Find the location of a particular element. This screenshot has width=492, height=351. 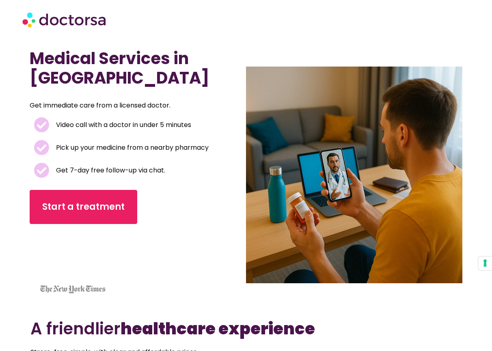

h2: A friendlier is located at coordinates (246, 329).